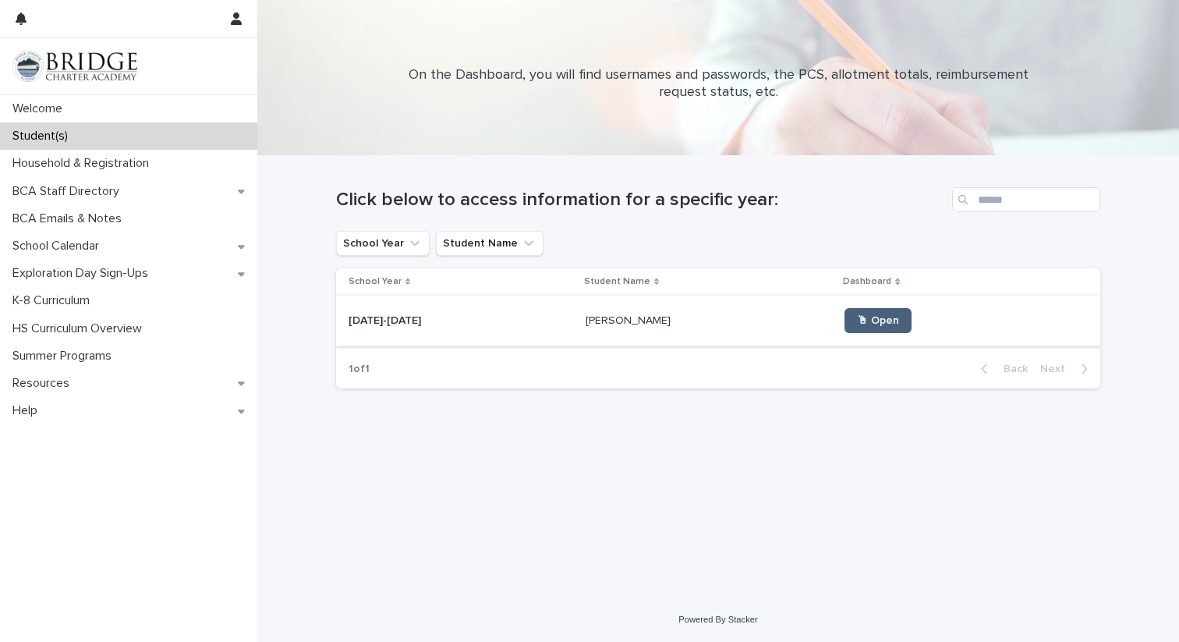 This screenshot has width=1179, height=642. What do you see at coordinates (43, 136) in the screenshot?
I see `p: Student(s)` at bounding box center [43, 136].